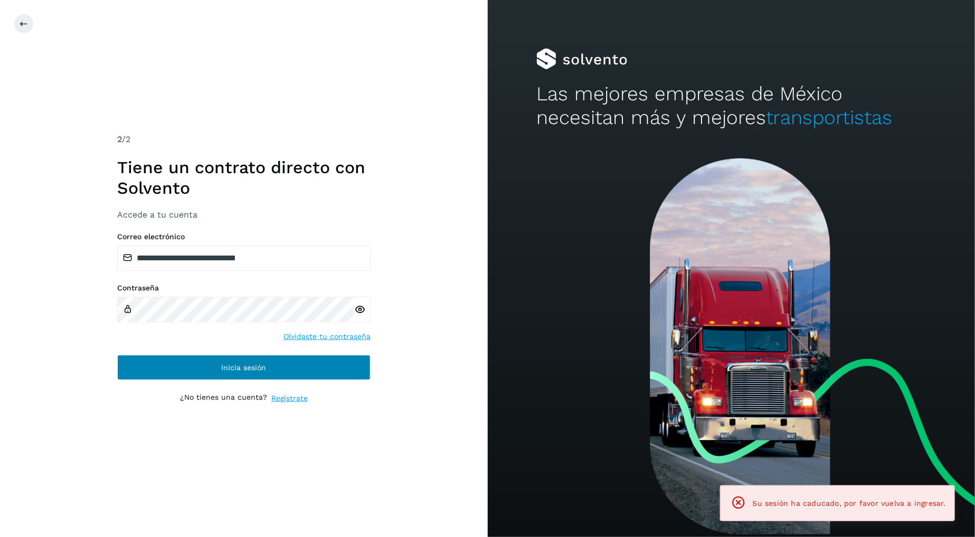 The height and width of the screenshot is (537, 975). I want to click on a: Olvidaste tu contraseña, so click(327, 336).